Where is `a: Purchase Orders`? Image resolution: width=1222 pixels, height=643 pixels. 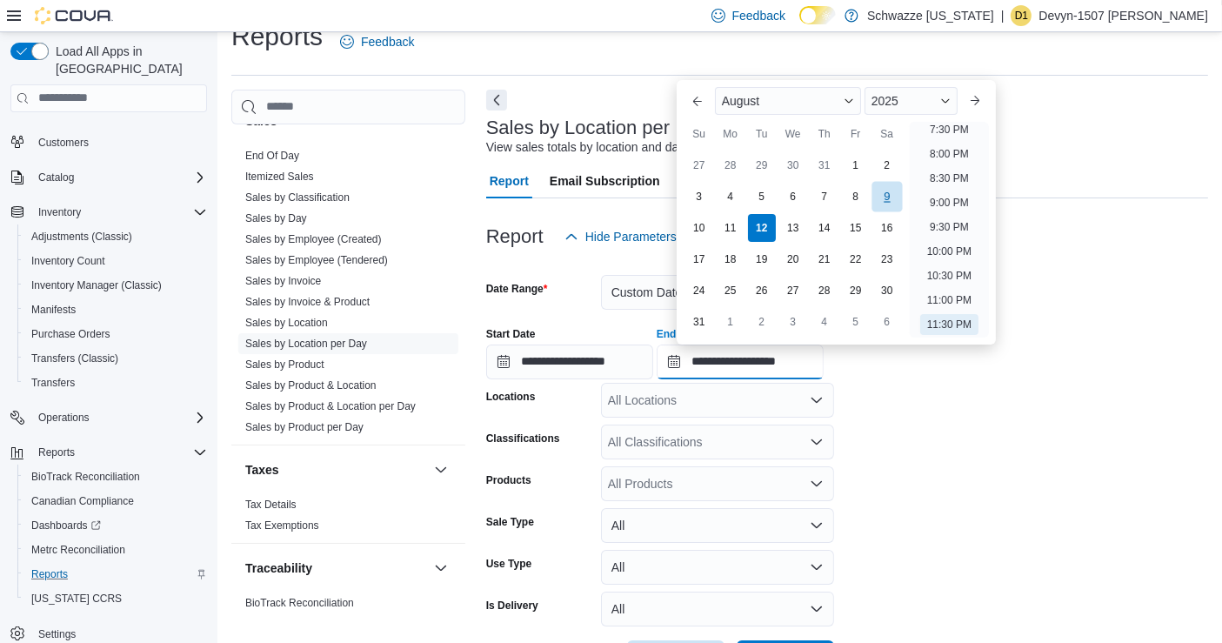 a: Purchase Orders is located at coordinates (70, 334).